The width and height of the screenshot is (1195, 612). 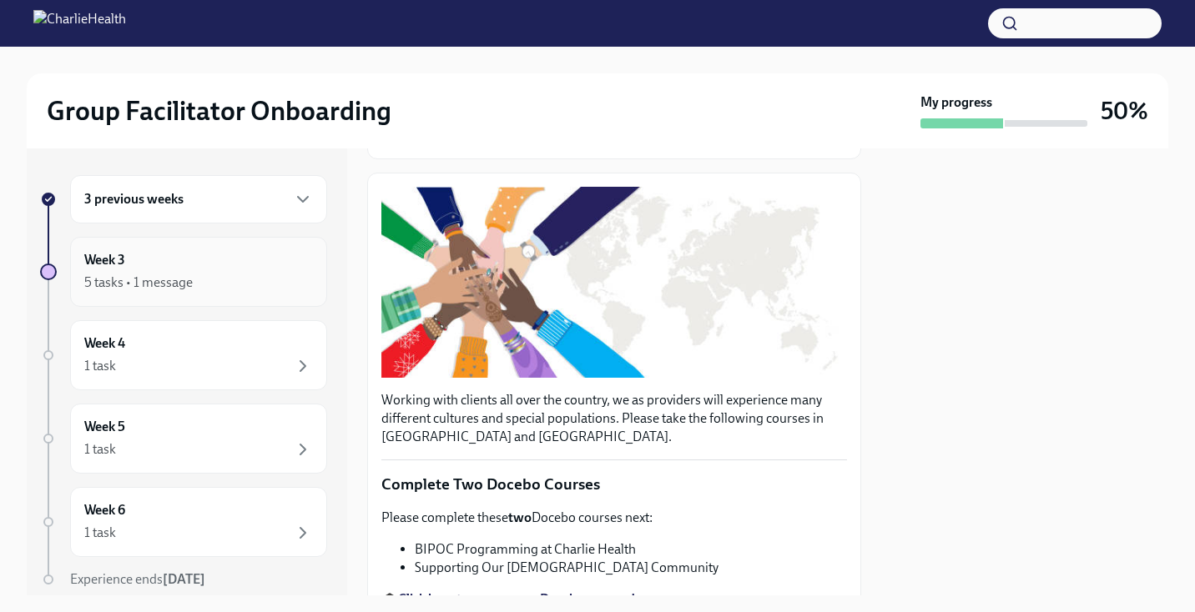 What do you see at coordinates (1124, 111) in the screenshot?
I see `h3: 50%` at bounding box center [1124, 111].